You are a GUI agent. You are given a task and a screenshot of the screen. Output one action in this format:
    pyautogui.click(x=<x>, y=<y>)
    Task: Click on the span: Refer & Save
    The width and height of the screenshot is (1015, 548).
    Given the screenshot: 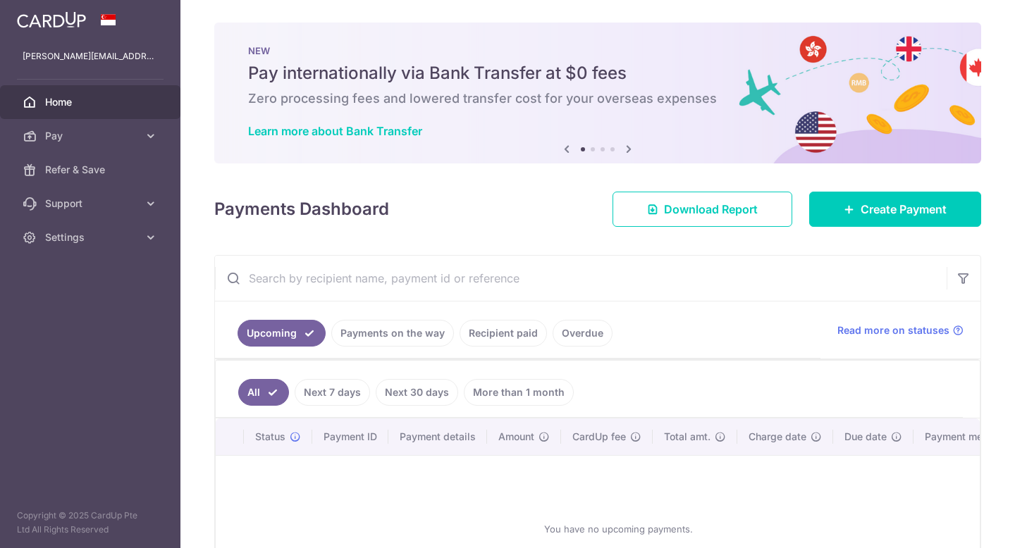 What is the action you would take?
    pyautogui.click(x=92, y=170)
    